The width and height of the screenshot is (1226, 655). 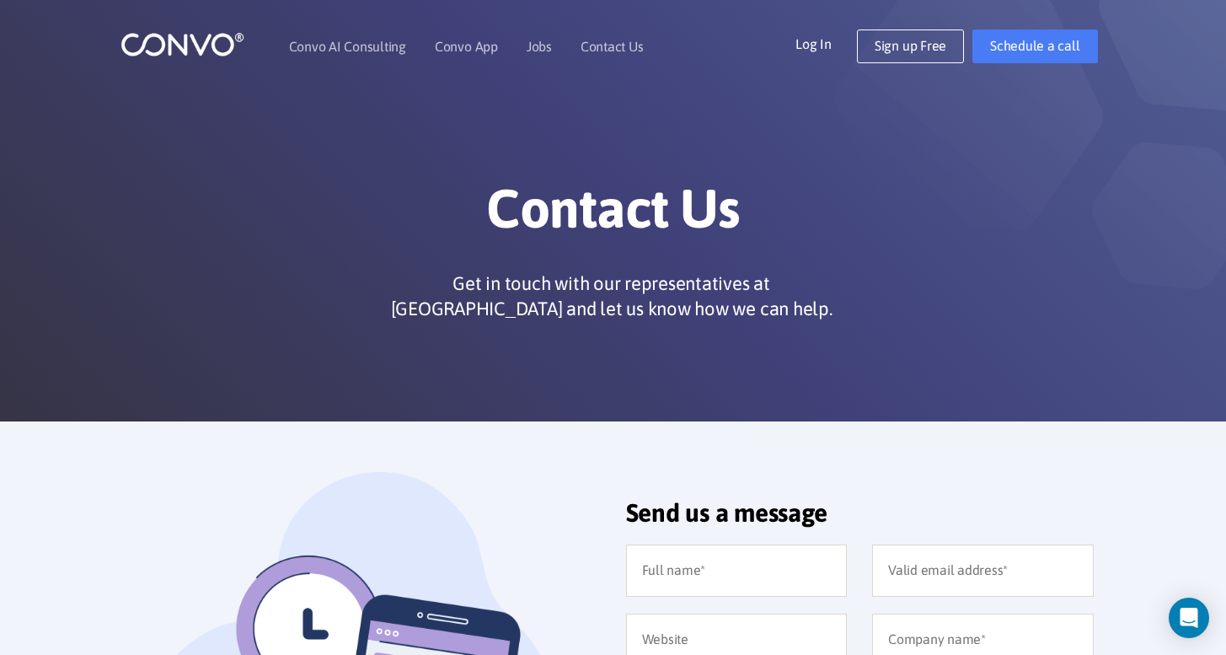 What do you see at coordinates (826, 43) in the screenshot?
I see `a: Log In` at bounding box center [826, 43].